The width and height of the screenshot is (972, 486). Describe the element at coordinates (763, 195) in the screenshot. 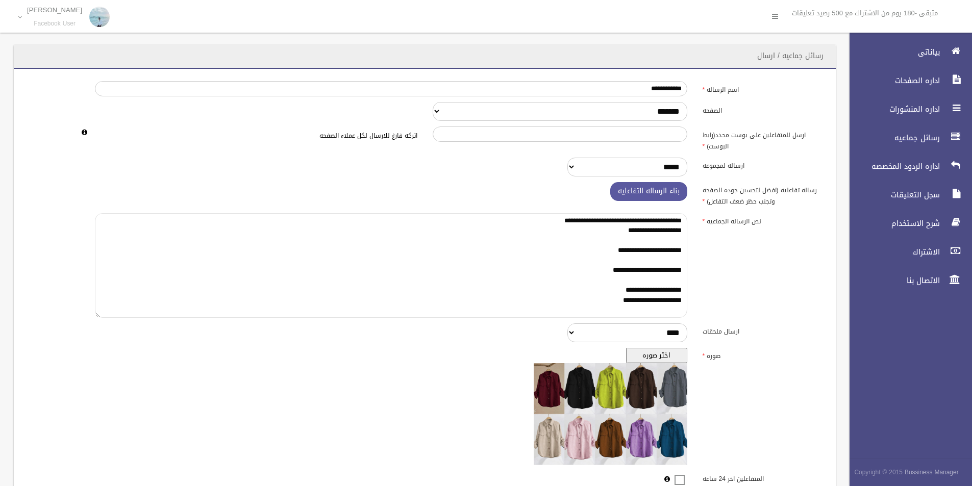

I see `label: رساله تفاعليه (افضل لتحسين جوده الصفحه وتجنب حظر ضعف التفاعل)` at that location.